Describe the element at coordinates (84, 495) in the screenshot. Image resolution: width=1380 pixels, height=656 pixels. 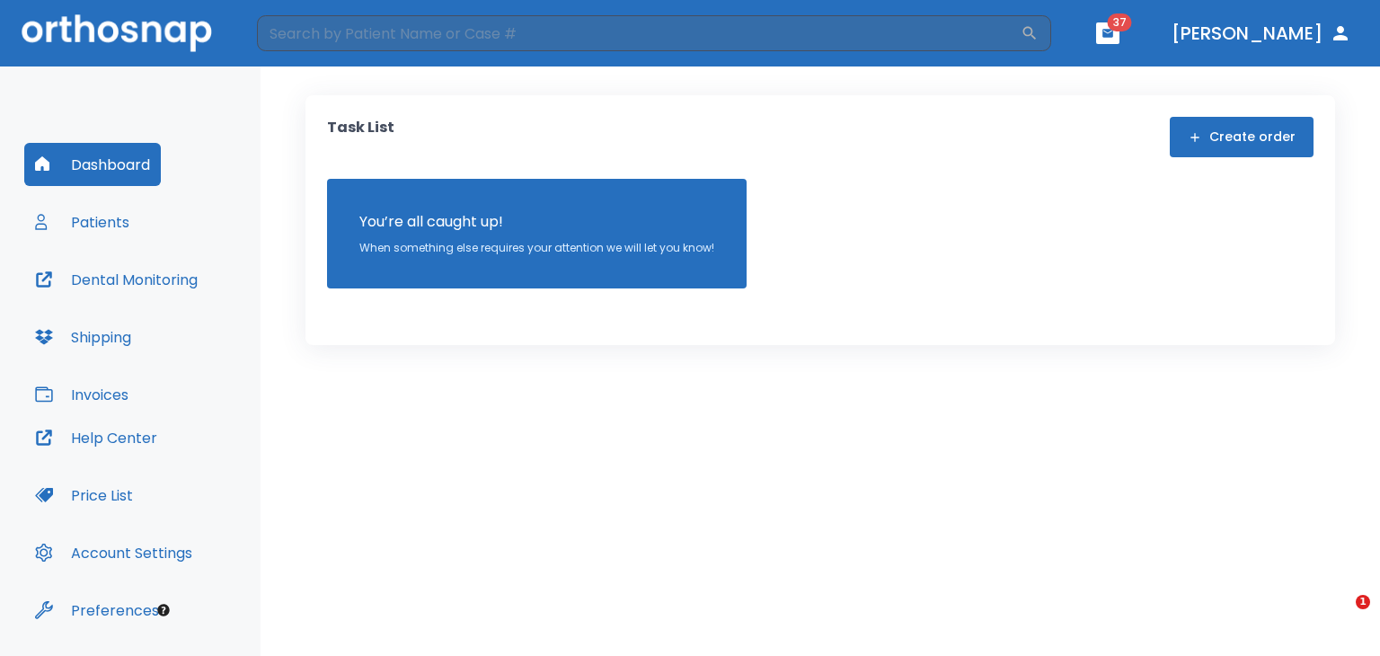
I see `a: Price List` at that location.